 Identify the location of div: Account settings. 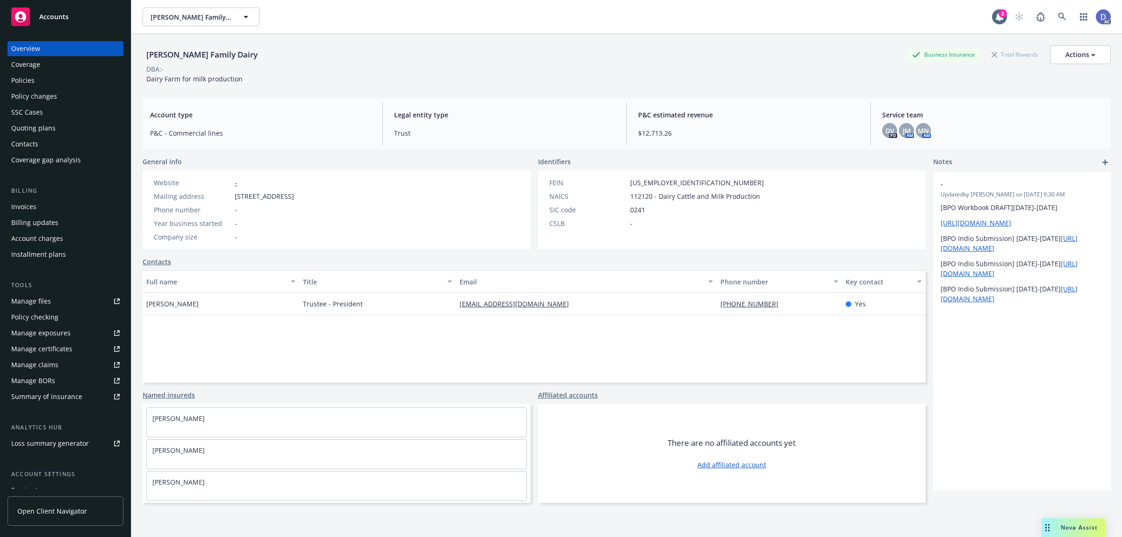
(65, 474).